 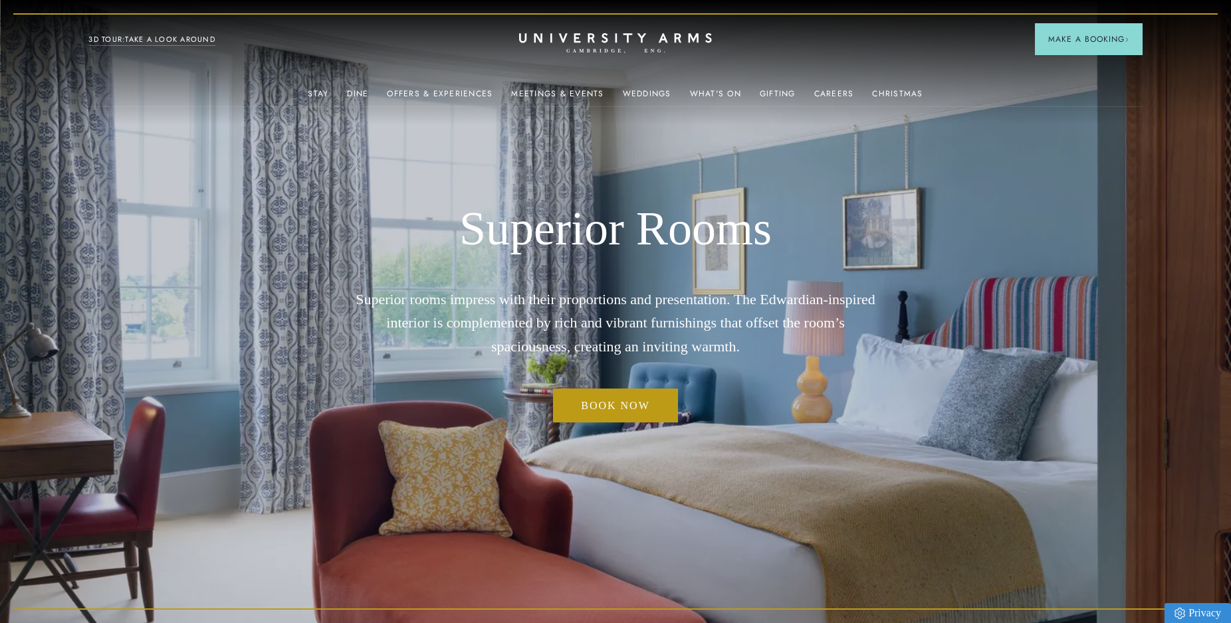 I want to click on a: Weddings, so click(x=647, y=98).